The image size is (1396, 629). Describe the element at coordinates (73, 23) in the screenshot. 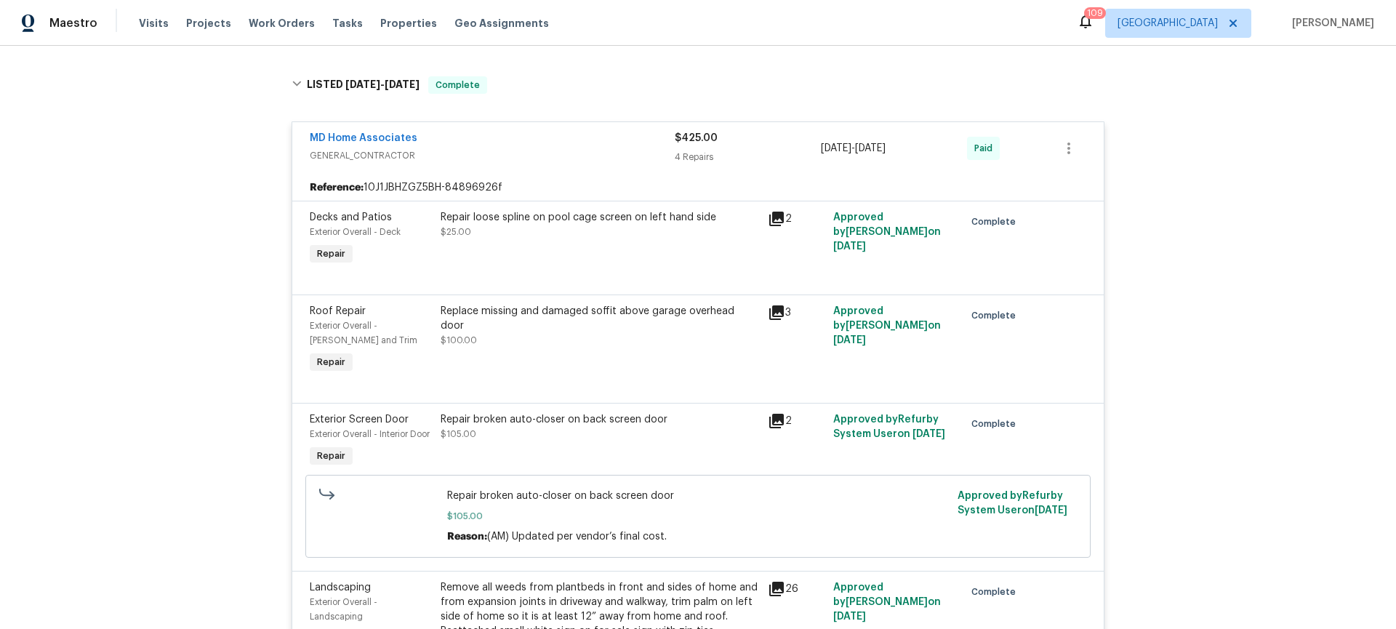

I see `span: Maestro` at that location.